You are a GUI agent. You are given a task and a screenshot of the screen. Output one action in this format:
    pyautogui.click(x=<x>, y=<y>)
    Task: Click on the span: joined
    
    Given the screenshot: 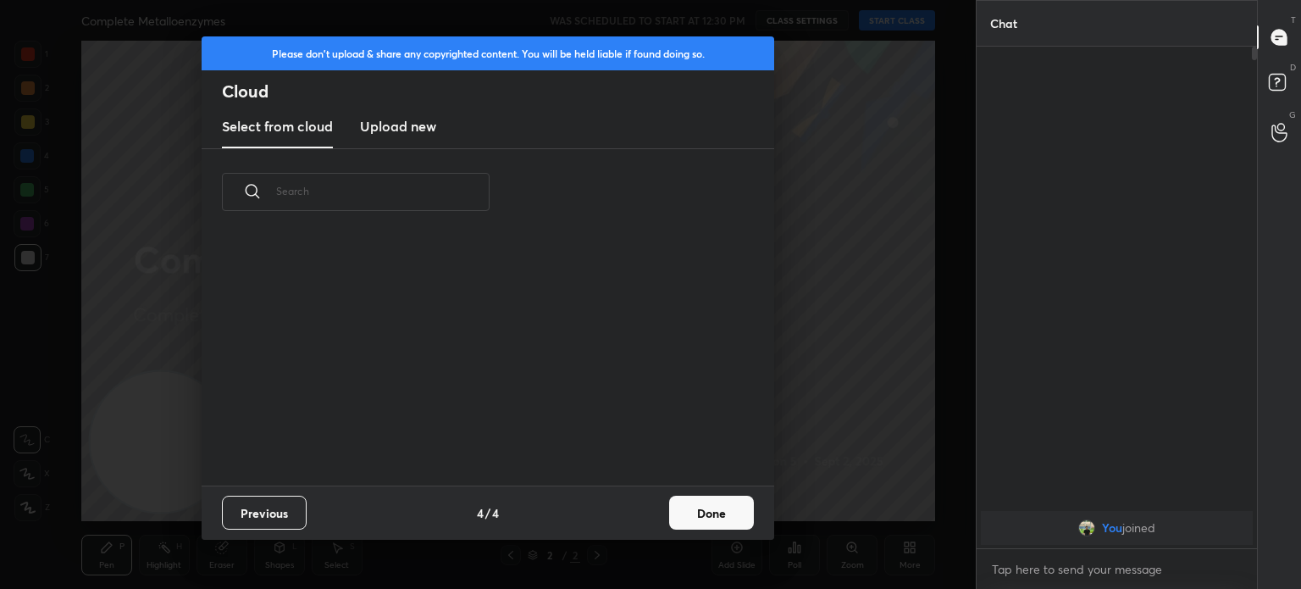 What is the action you would take?
    pyautogui.click(x=1138, y=528)
    